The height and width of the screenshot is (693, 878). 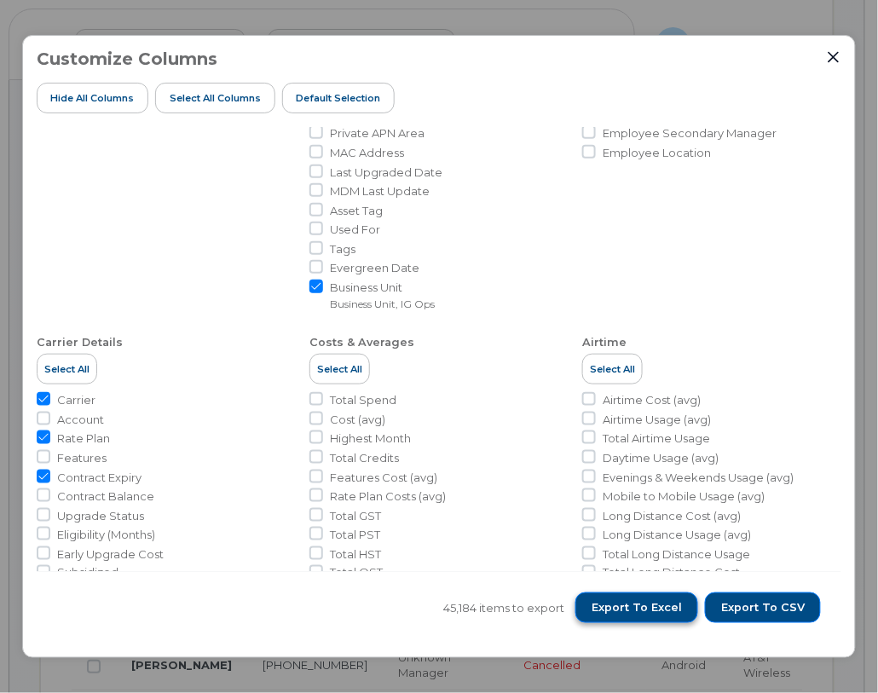 What do you see at coordinates (379, 191) in the screenshot?
I see `span: MDM Last Update` at bounding box center [379, 191].